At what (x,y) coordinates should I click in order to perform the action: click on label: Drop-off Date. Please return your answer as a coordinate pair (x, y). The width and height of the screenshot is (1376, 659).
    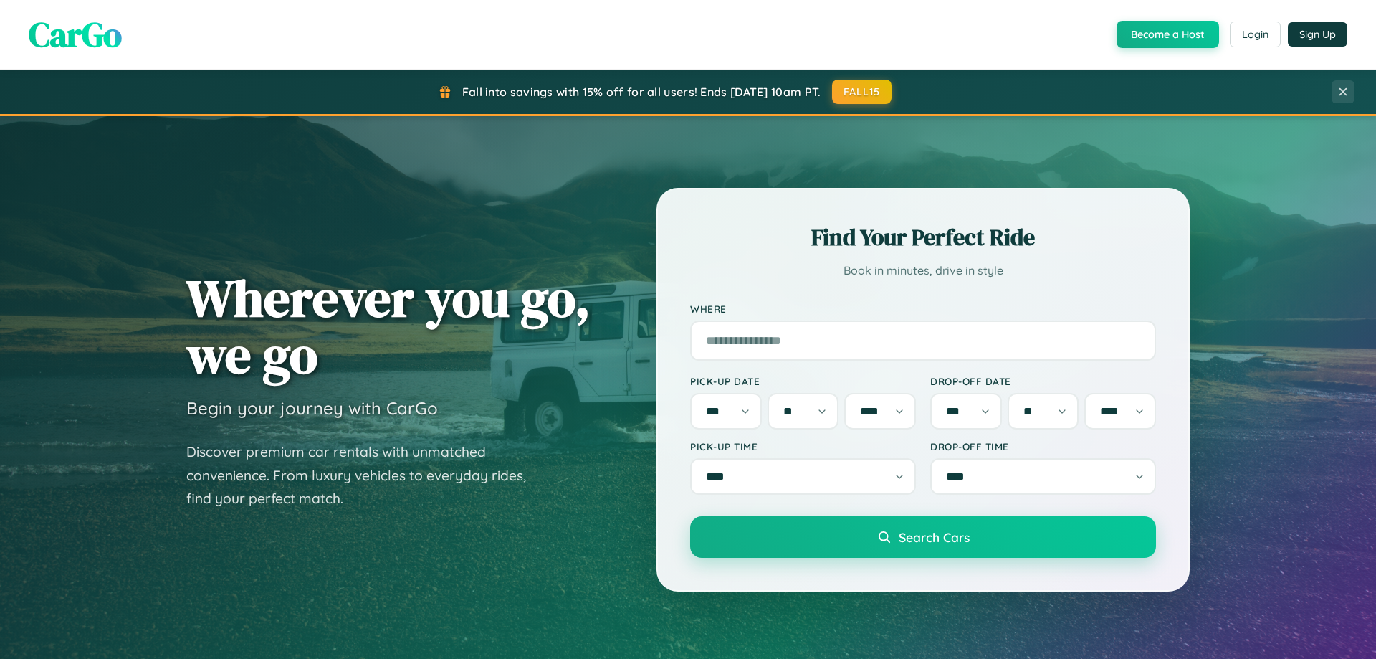
    Looking at the image, I should click on (1043, 381).